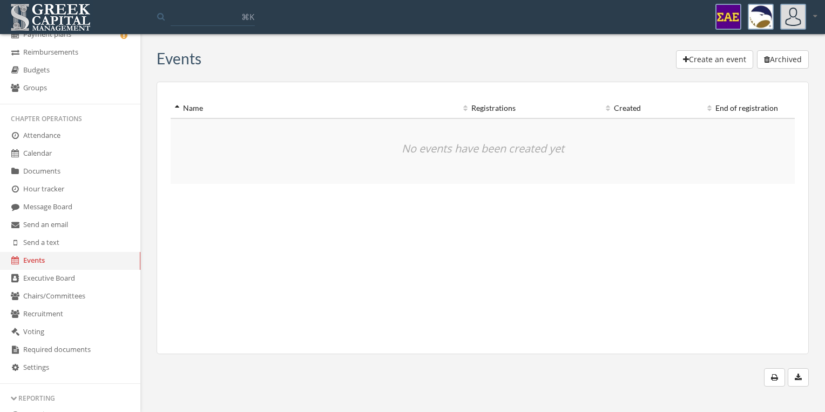  What do you see at coordinates (248, 17) in the screenshot?
I see `span: ⌘K` at bounding box center [248, 17].